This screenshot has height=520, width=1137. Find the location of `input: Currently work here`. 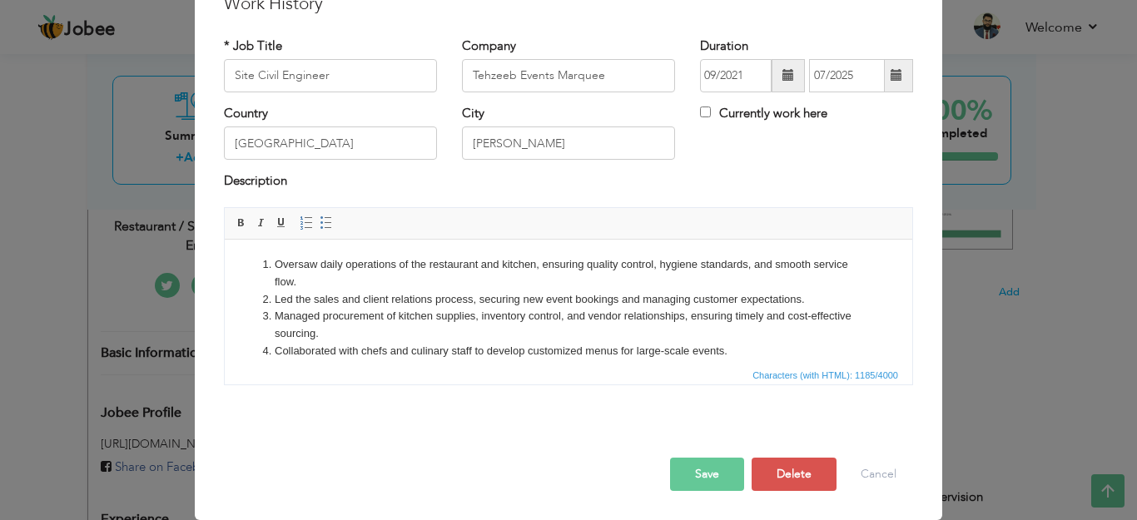

input: Currently work here is located at coordinates (705, 112).